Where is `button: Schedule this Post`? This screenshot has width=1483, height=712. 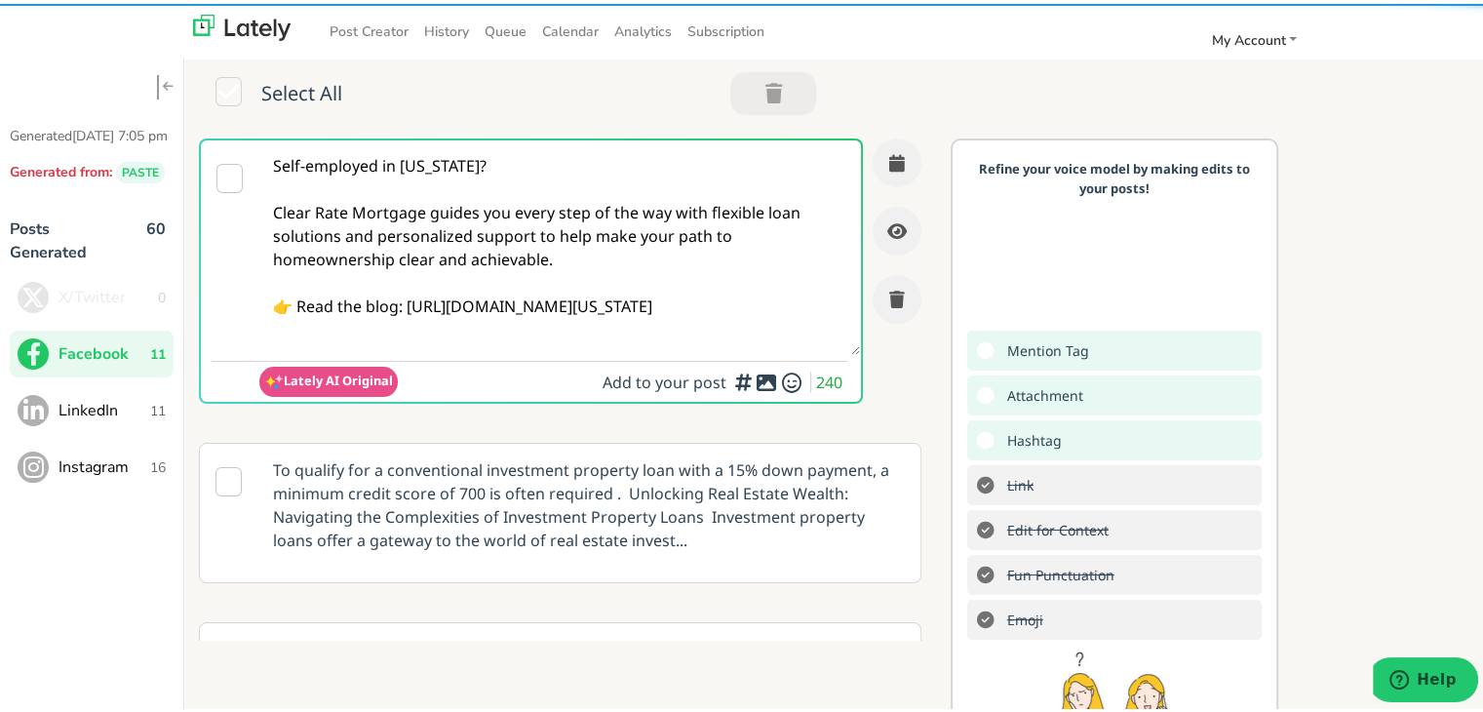 button: Schedule this Post is located at coordinates (897, 159).